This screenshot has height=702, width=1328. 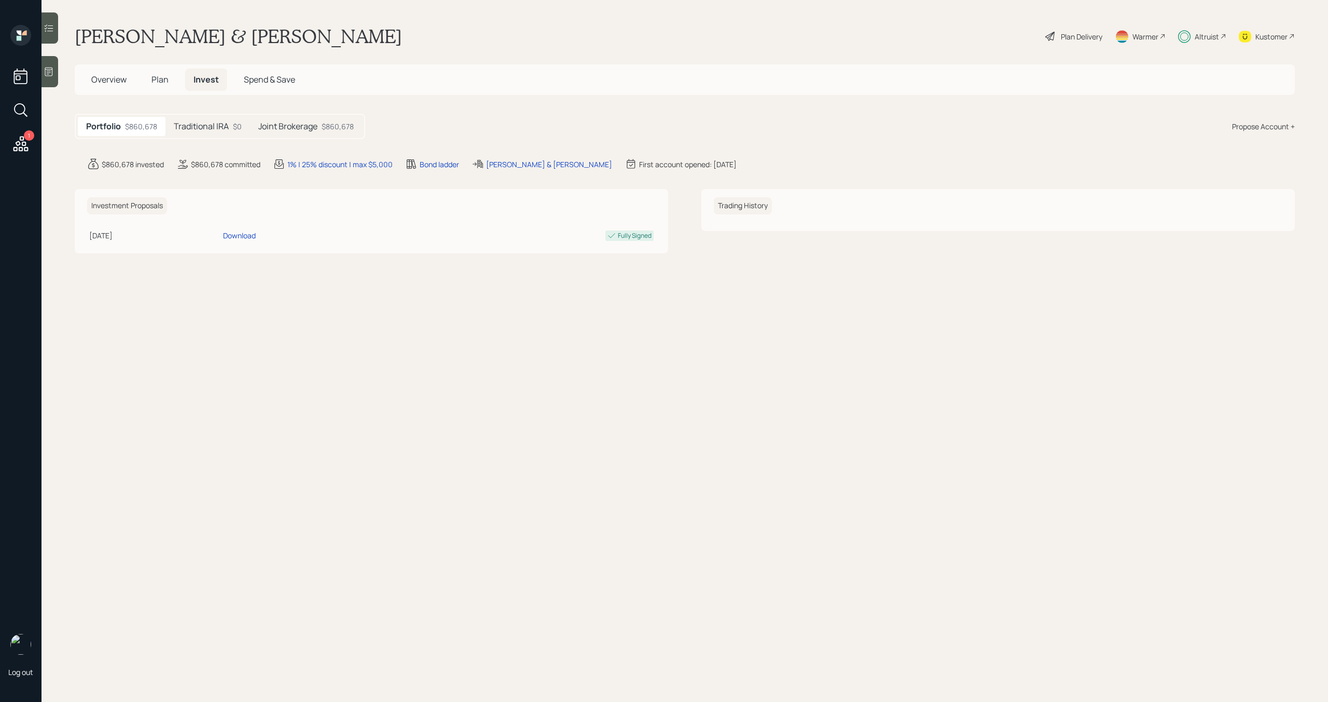 What do you see at coordinates (21, 671) in the screenshot?
I see `div: Log out` at bounding box center [21, 671].